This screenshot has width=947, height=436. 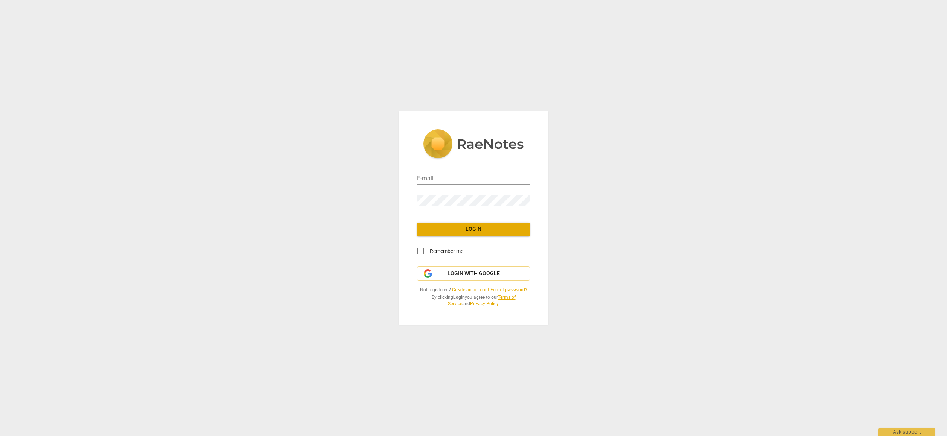 What do you see at coordinates (446, 251) in the screenshot?
I see `span: Remember me` at bounding box center [446, 251].